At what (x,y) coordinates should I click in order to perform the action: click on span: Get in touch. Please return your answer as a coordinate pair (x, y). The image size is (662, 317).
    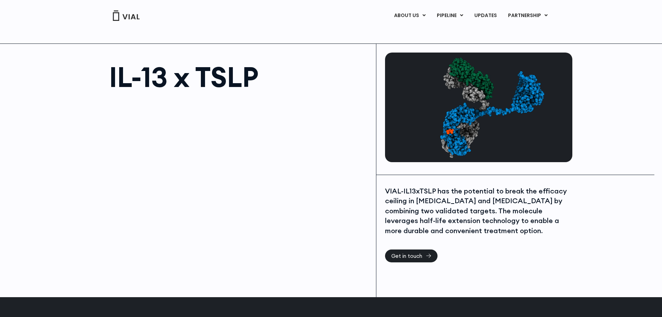
    Looking at the image, I should click on (407, 255).